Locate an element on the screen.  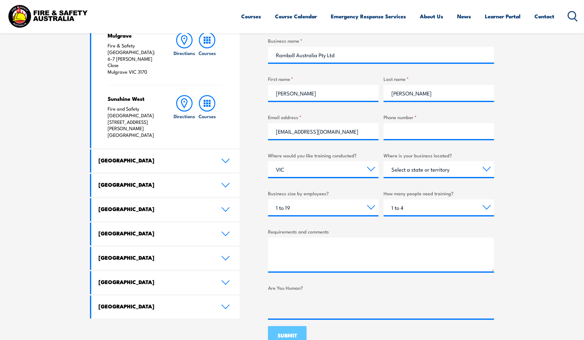
label: Requirements and comments is located at coordinates (381, 231).